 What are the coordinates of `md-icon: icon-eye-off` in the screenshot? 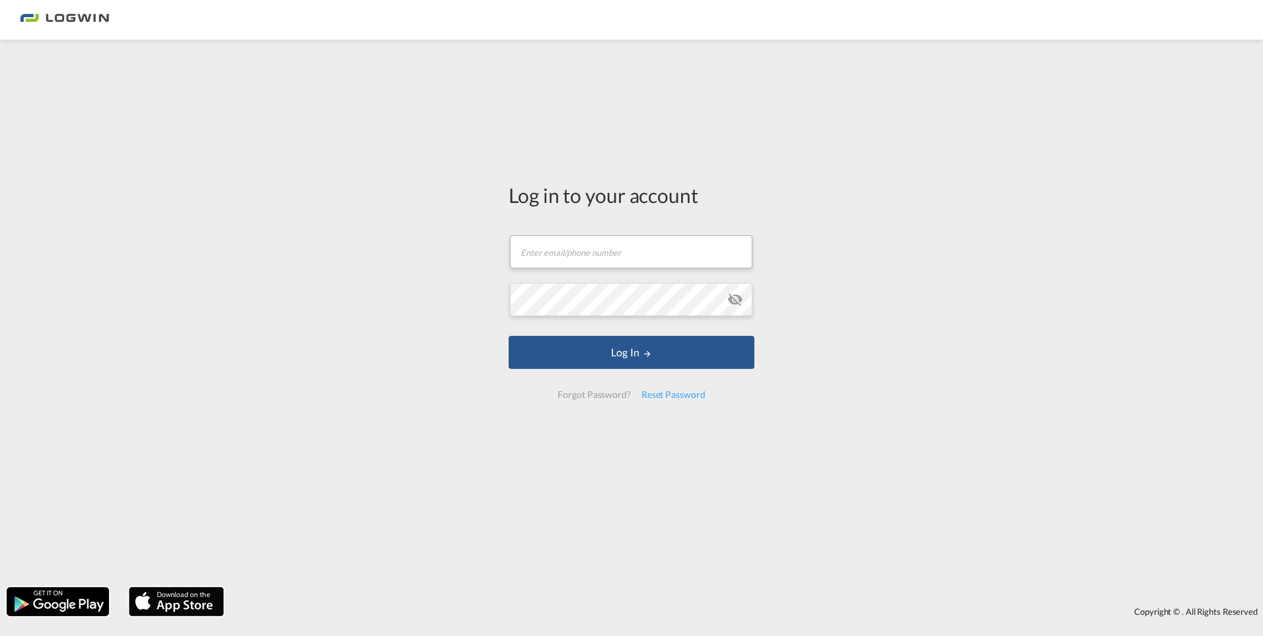 It's located at (735, 299).